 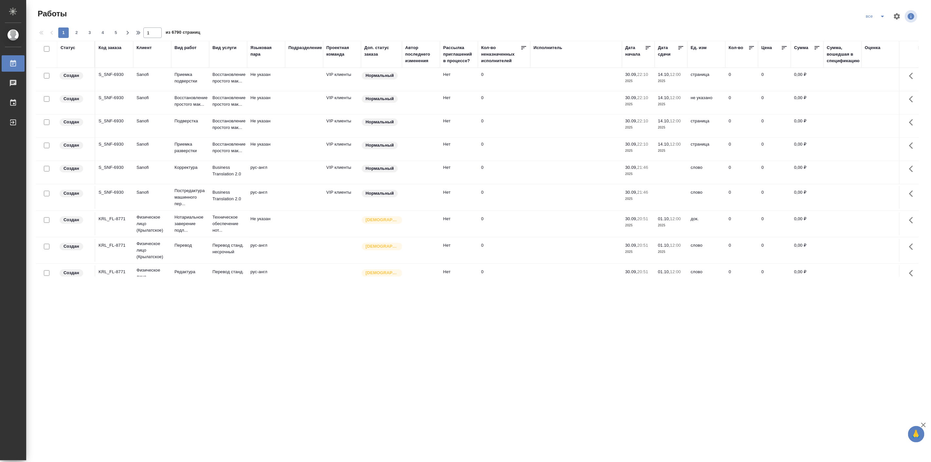 What do you see at coordinates (116, 33) in the screenshot?
I see `button: 5` at bounding box center [116, 33].